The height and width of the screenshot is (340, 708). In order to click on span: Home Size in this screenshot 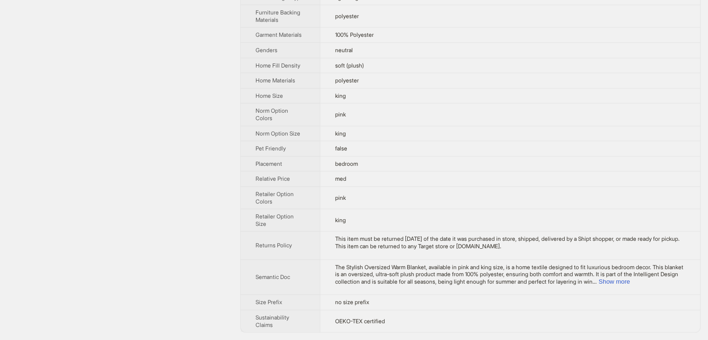, I will do `click(269, 95)`.